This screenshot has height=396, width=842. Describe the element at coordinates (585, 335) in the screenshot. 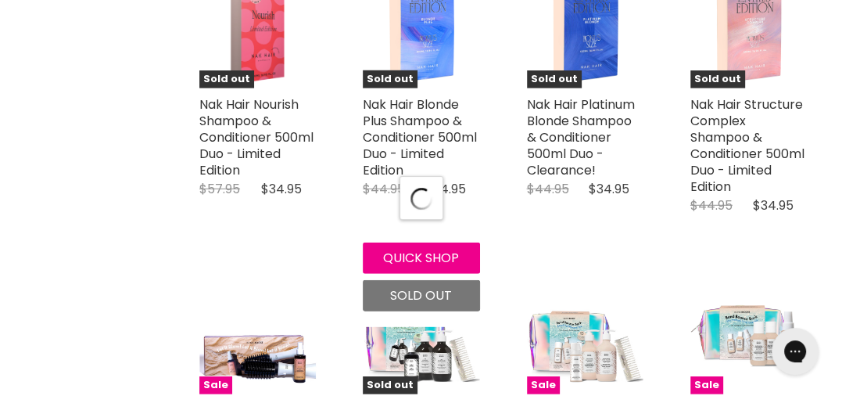

I see `a: Bondi Boost Bond Bounce Back Holiday Kit Sale` at that location.